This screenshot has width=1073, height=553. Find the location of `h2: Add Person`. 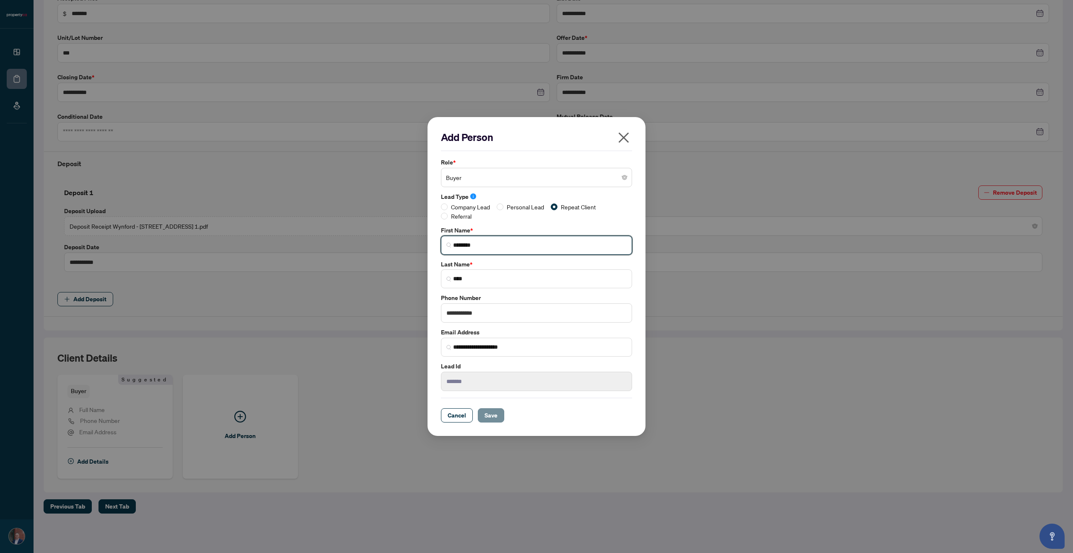

h2: Add Person is located at coordinates (537, 137).